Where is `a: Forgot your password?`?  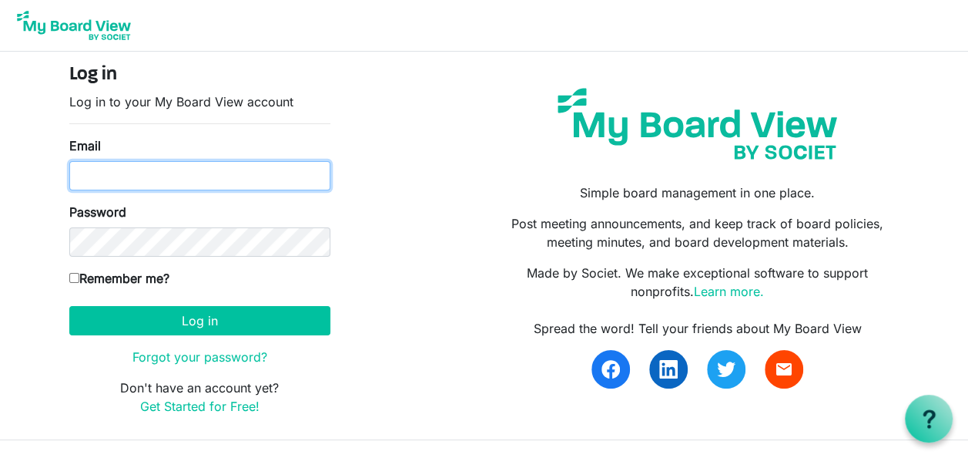
a: Forgot your password? is located at coordinates (200, 357).